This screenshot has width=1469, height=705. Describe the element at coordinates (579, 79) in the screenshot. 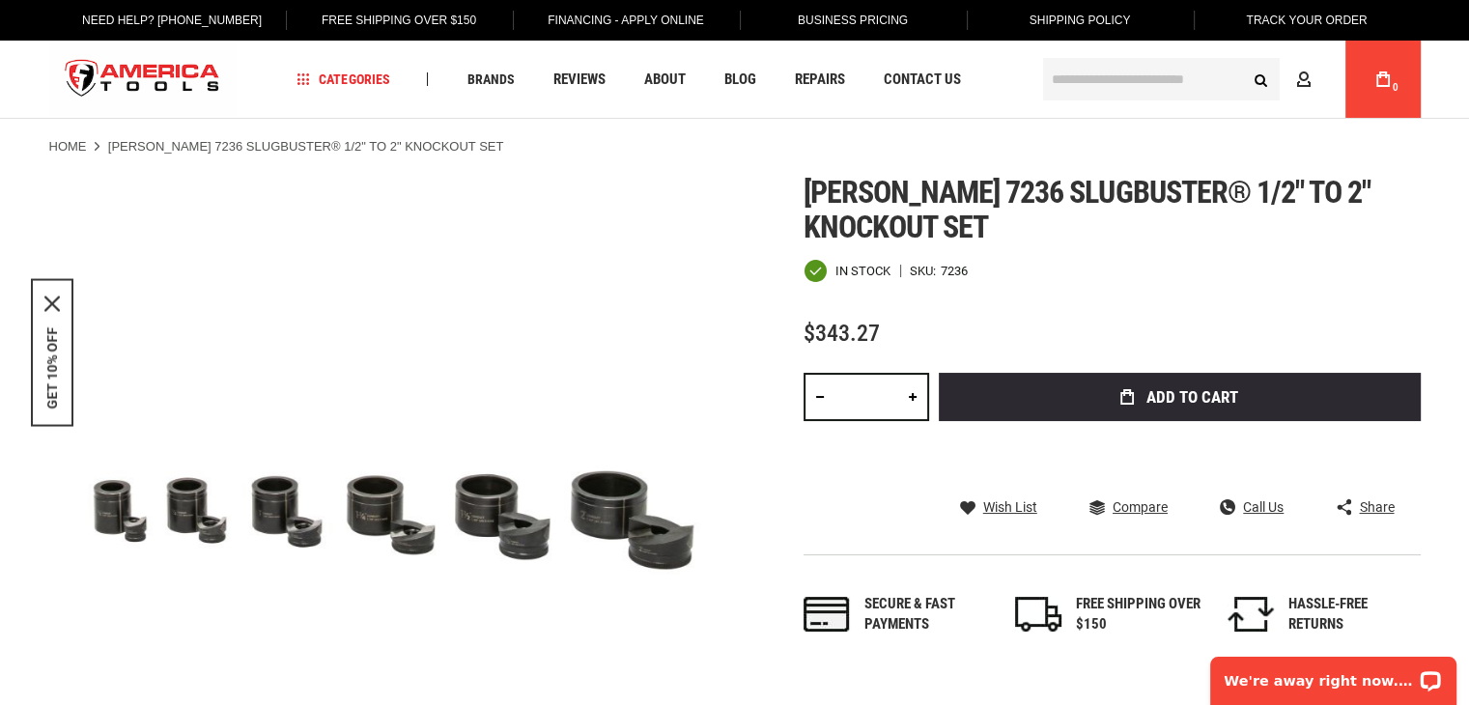

I see `span: Reviews` at that location.